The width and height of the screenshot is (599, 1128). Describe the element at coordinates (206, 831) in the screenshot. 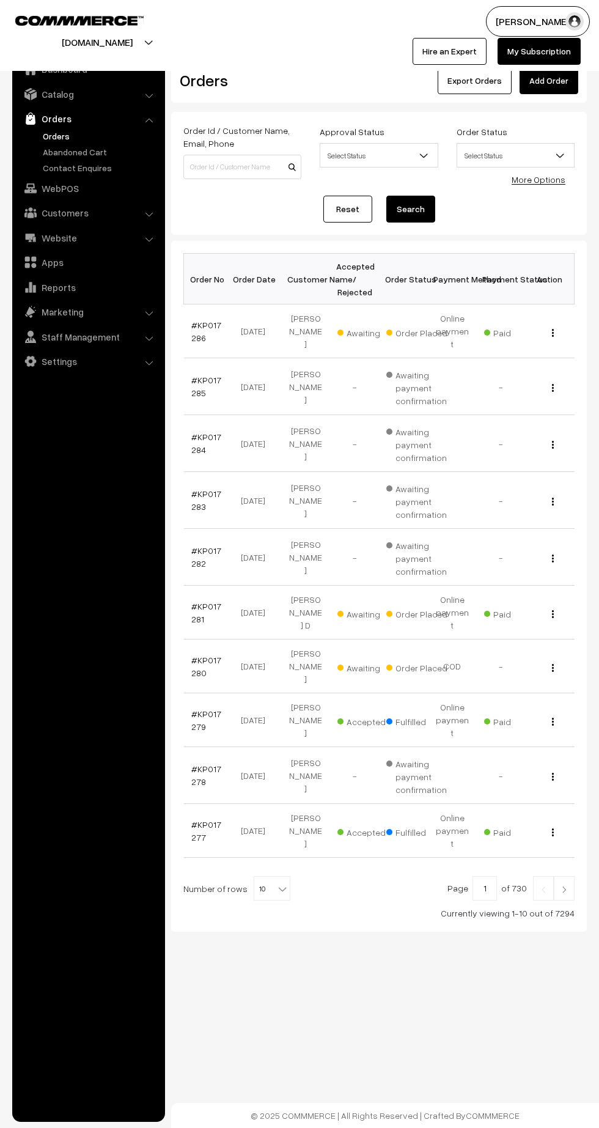

I see `a: #KP017277` at that location.